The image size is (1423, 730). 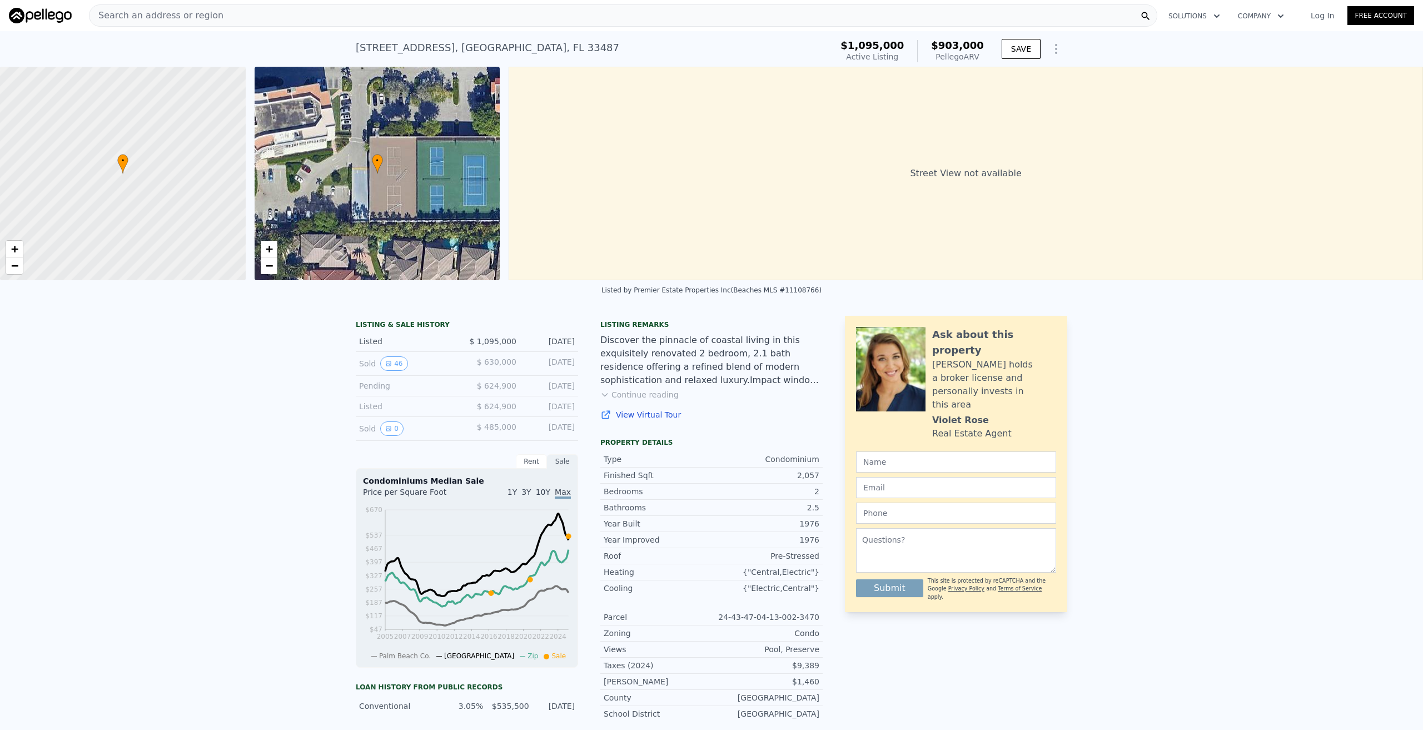 What do you see at coordinates (509, 706) in the screenshot?
I see `div: $535,500` at bounding box center [509, 706].